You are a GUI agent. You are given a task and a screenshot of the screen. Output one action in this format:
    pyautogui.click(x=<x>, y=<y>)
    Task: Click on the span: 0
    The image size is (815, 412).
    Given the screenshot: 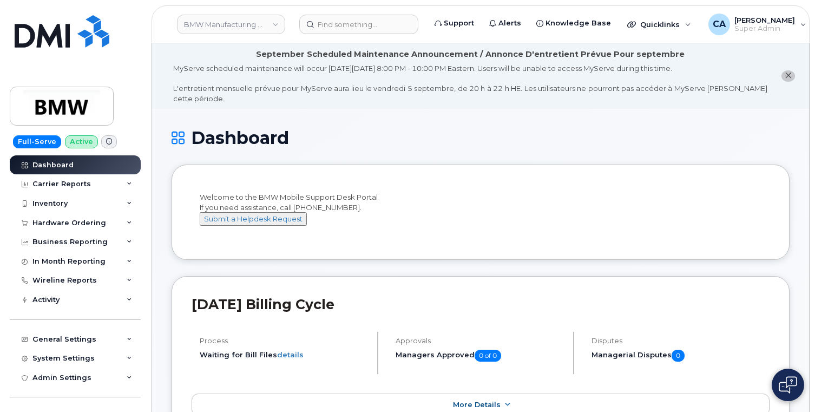 What is the action you would take?
    pyautogui.click(x=678, y=356)
    